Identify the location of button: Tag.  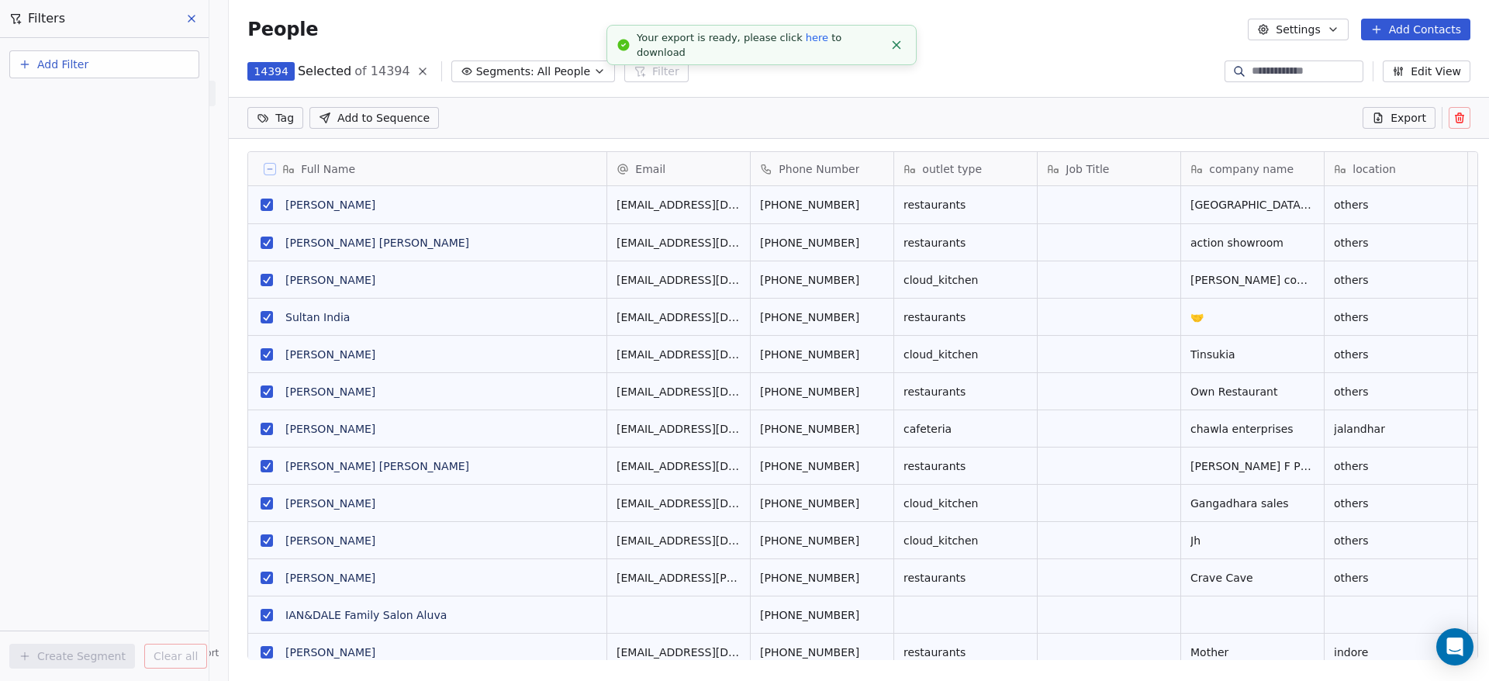
(275, 118).